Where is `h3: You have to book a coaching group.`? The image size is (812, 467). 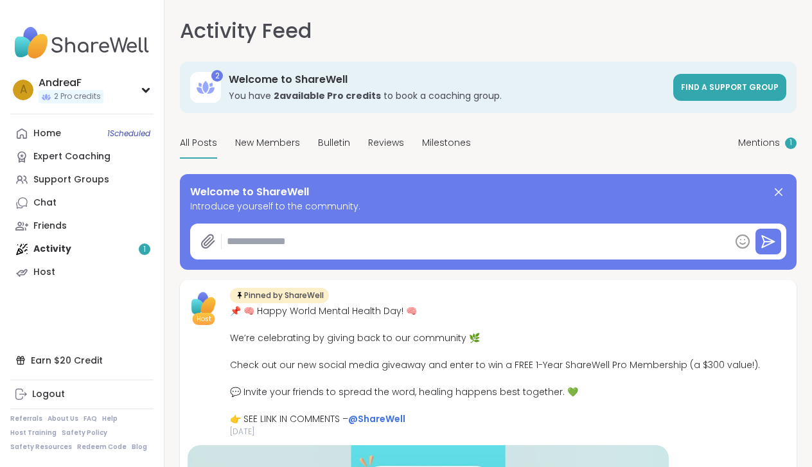 h3: You have to book a coaching group. is located at coordinates (447, 96).